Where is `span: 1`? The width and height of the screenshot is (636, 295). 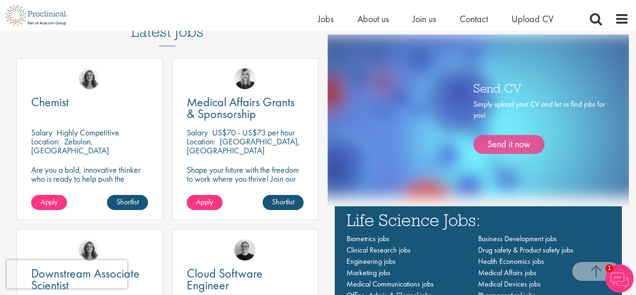 span: 1 is located at coordinates (610, 268).